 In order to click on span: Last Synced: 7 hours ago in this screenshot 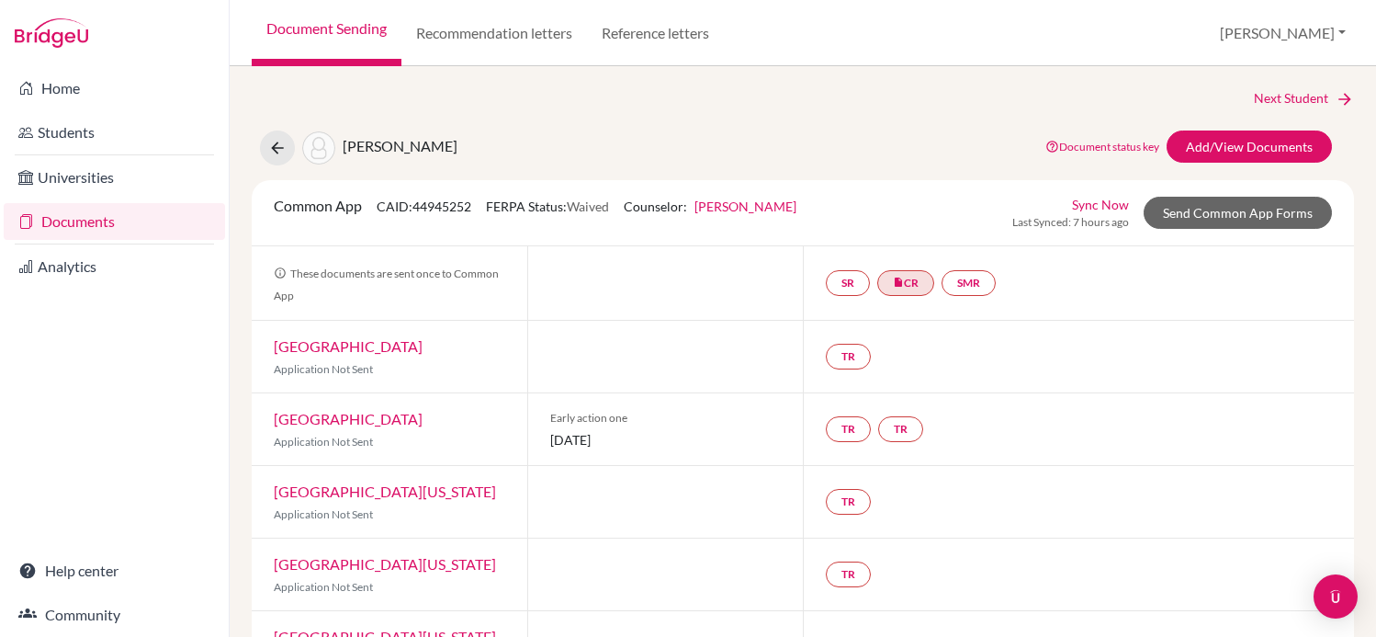, I will do `click(1070, 222)`.